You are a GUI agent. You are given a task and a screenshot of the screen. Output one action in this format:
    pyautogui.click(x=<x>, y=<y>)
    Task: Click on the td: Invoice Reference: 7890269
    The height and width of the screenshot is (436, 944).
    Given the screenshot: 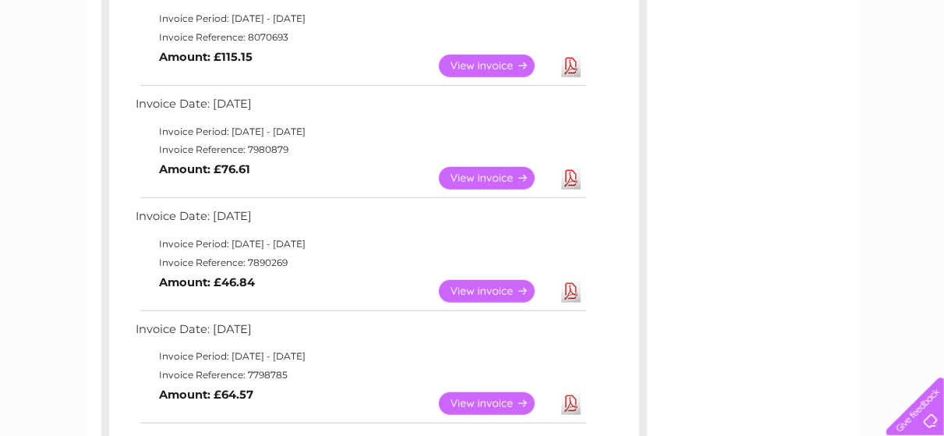 What is the action you would take?
    pyautogui.click(x=360, y=263)
    